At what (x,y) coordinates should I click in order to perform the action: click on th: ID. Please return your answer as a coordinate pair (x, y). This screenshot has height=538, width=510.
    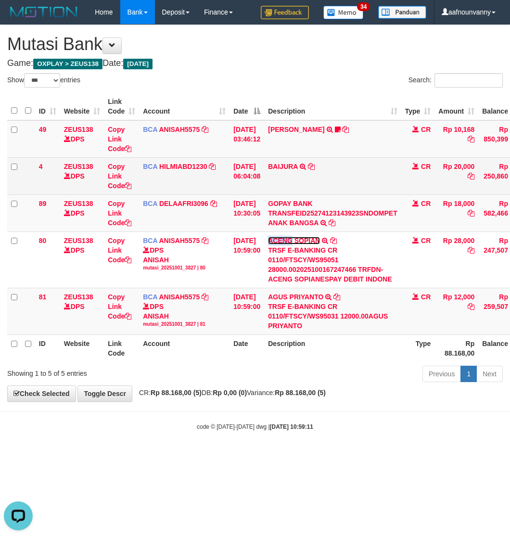
    Looking at the image, I should click on (48, 348).